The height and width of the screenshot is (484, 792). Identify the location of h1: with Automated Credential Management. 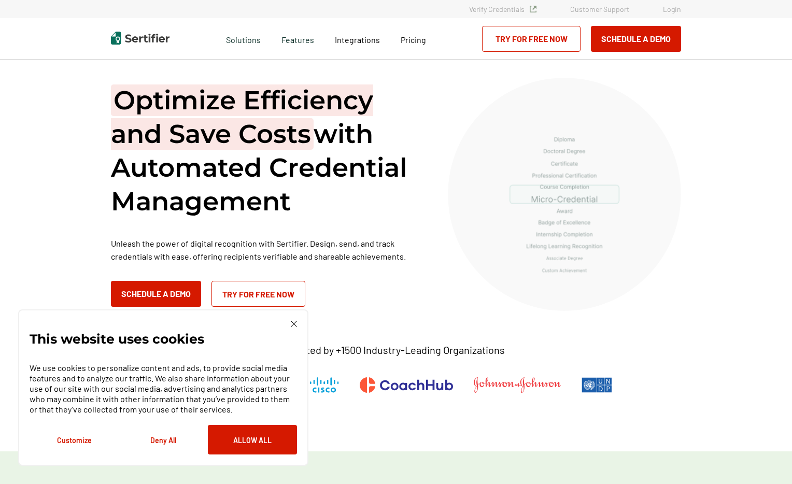
(266, 151).